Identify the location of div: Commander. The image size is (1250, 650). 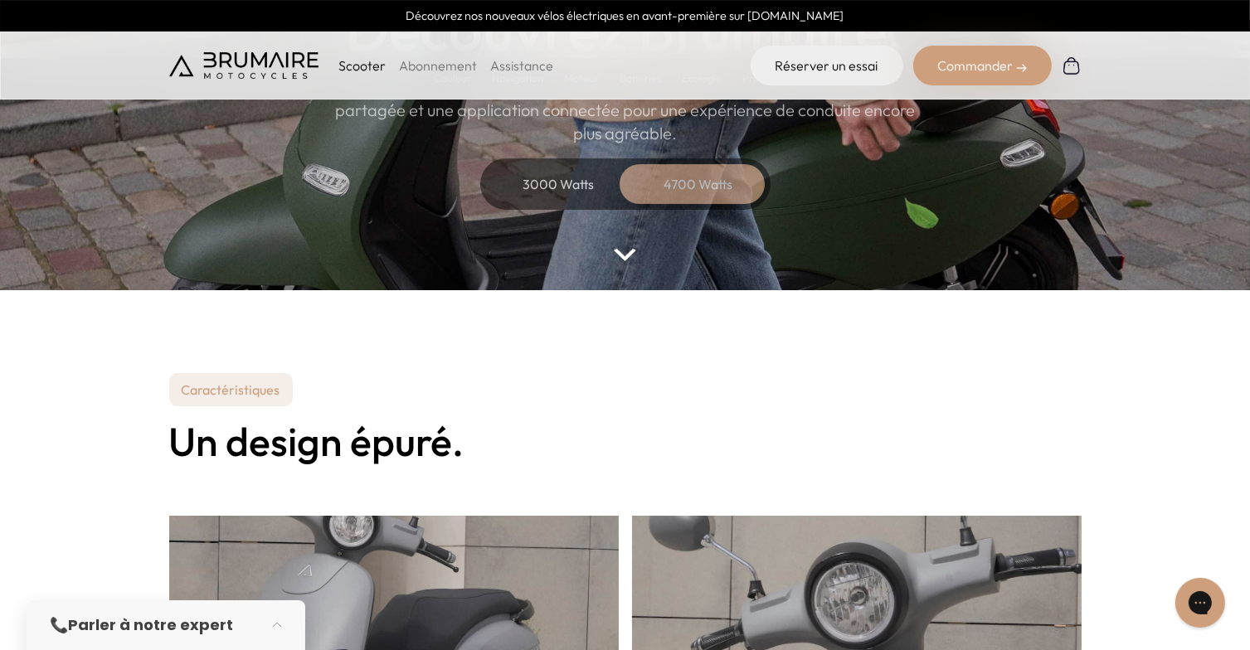
(982, 66).